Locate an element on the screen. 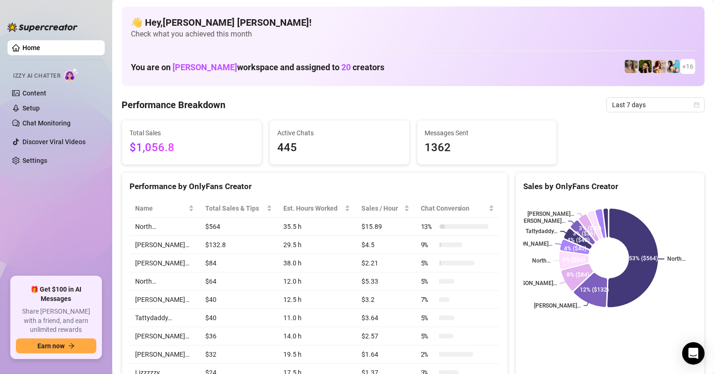 The height and width of the screenshot is (374, 714). h1: You are on workspace and assigned to creators is located at coordinates (258, 67).